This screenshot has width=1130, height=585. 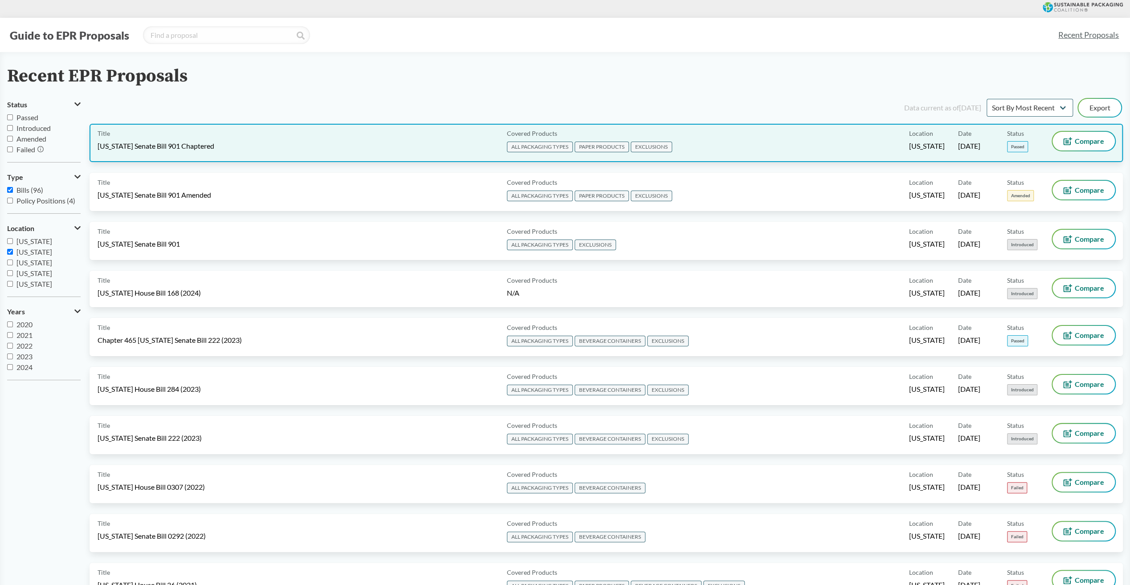 What do you see at coordinates (10, 367) in the screenshot?
I see `input: 2024` at bounding box center [10, 367].